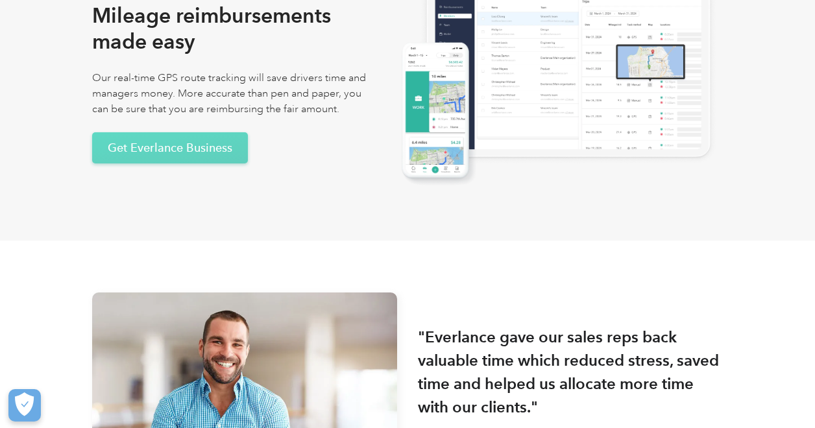 The height and width of the screenshot is (428, 815). I want to click on button: Cookies Settings, so click(25, 406).